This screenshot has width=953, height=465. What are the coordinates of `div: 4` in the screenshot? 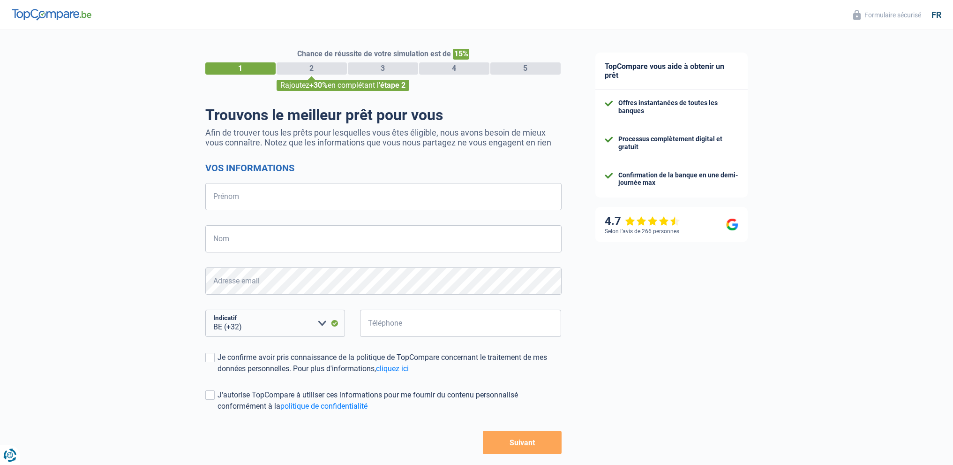 It's located at (454, 68).